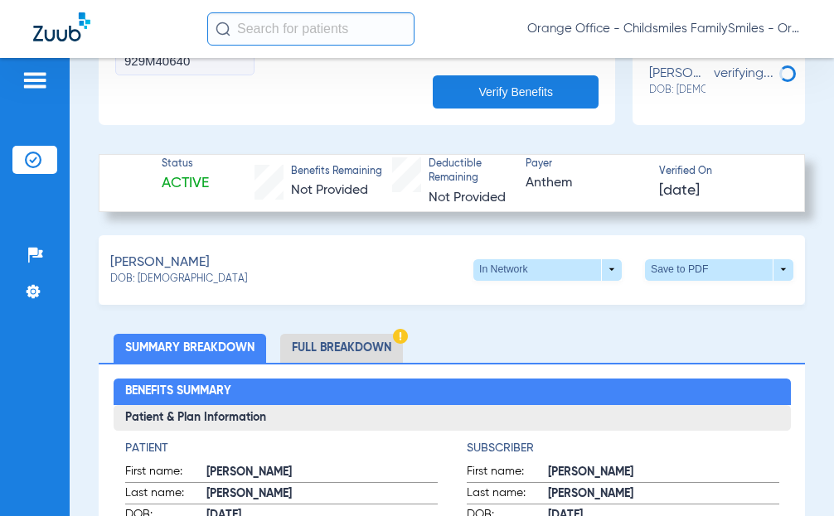 The width and height of the screenshot is (834, 516). Describe the element at coordinates (584, 183) in the screenshot. I see `span: Anthem` at that location.